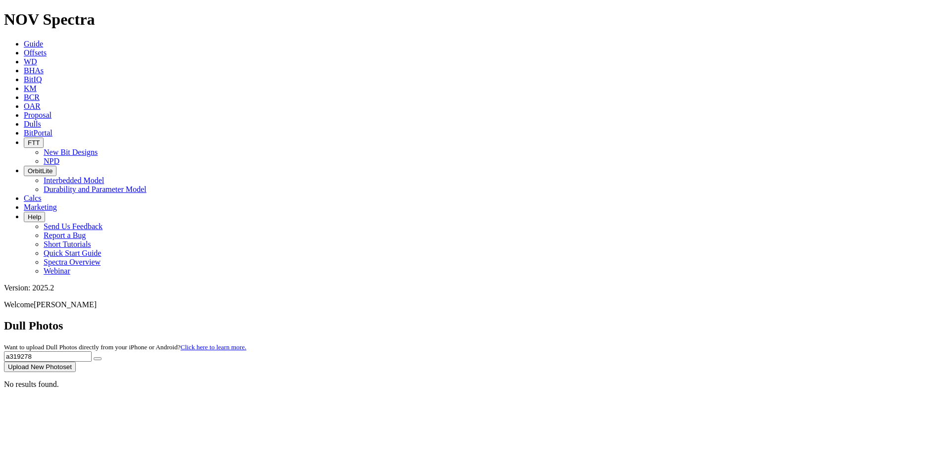 The height and width of the screenshot is (472, 947). Describe the element at coordinates (40, 171) in the screenshot. I see `button: OrbitLite` at that location.